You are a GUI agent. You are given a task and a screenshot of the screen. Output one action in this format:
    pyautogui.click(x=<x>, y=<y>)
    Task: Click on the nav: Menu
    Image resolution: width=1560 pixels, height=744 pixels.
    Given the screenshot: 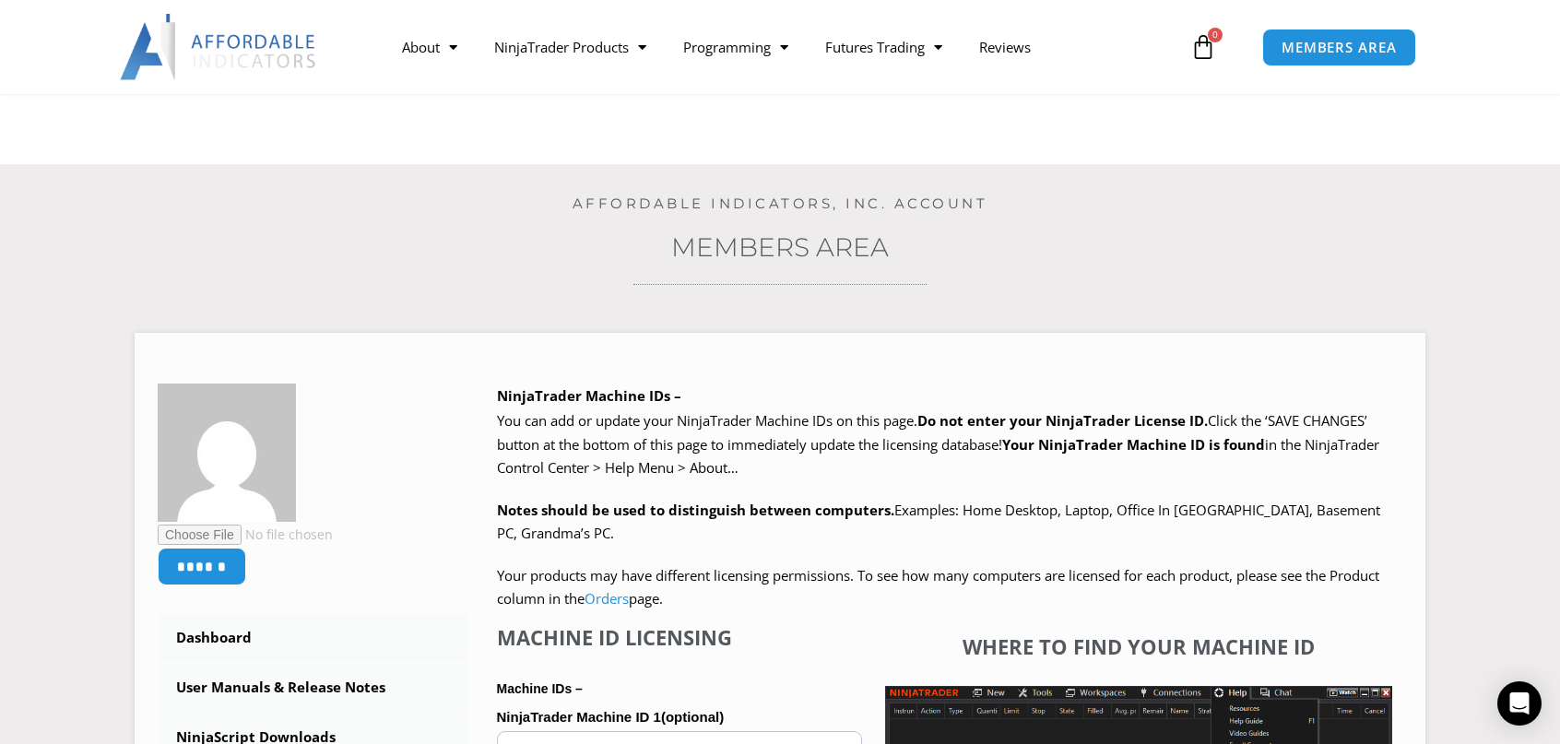 What is the action you would take?
    pyautogui.click(x=784, y=47)
    